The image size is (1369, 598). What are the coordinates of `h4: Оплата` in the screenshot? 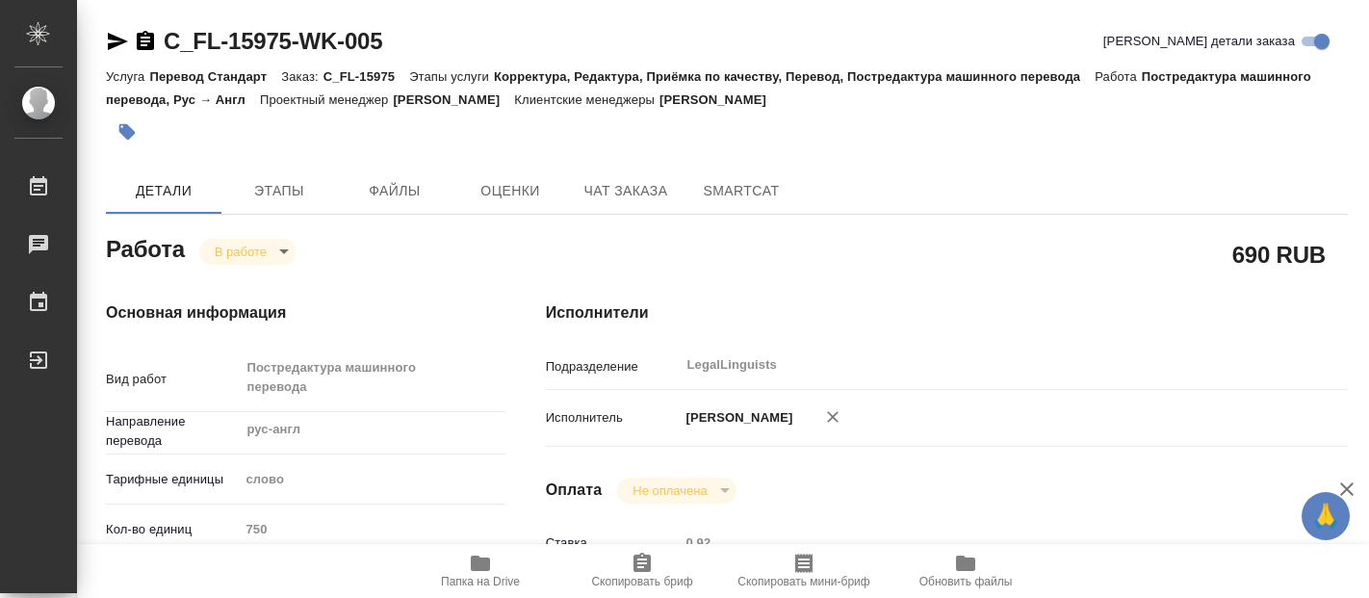 It's located at (574, 490).